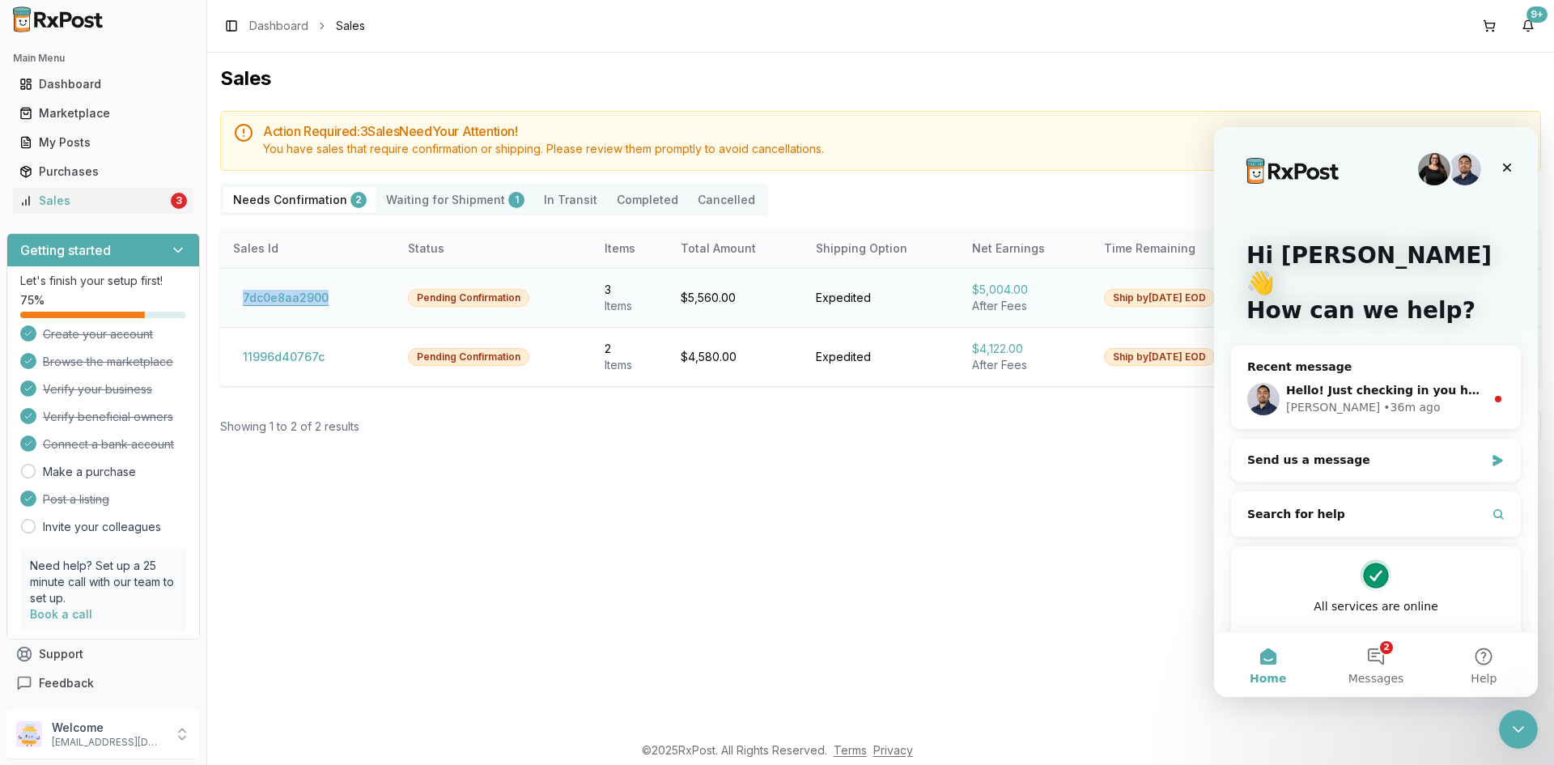 The width and height of the screenshot is (1554, 765). Describe the element at coordinates (108, 727) in the screenshot. I see `p: Welcome` at that location.